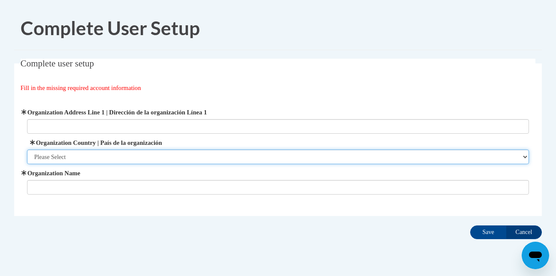 The height and width of the screenshot is (276, 556). Describe the element at coordinates (278, 112) in the screenshot. I see `label: Organization Address Line 1 | Dirección de la organización Línea 1` at that location.